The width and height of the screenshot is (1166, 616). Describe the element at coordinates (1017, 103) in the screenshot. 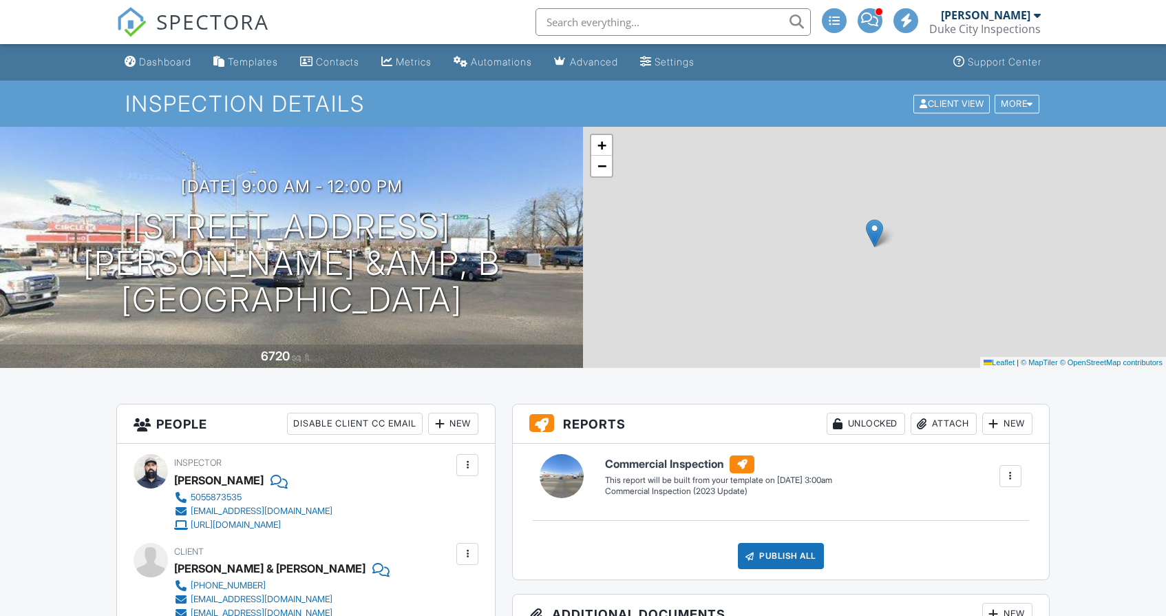

I see `div: More` at that location.